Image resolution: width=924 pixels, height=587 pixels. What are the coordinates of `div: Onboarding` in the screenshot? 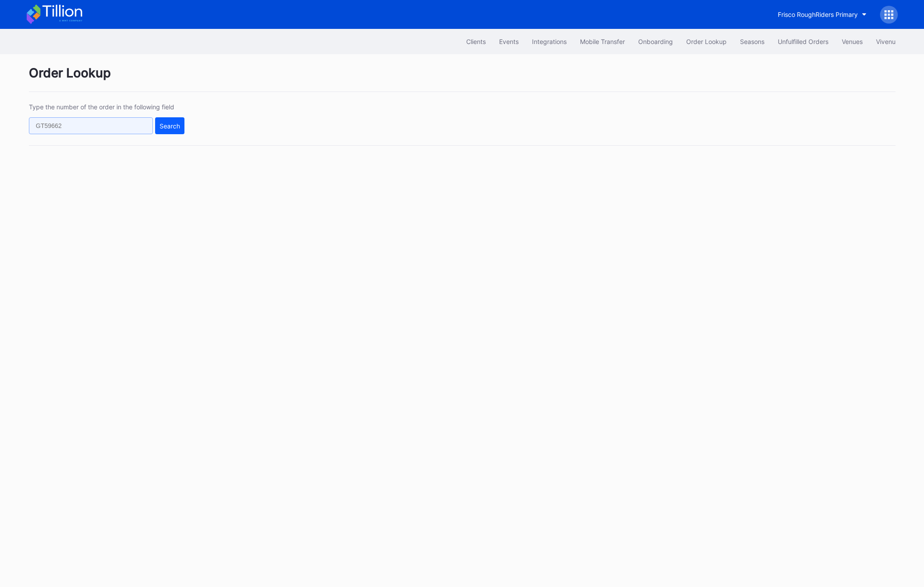 It's located at (655, 41).